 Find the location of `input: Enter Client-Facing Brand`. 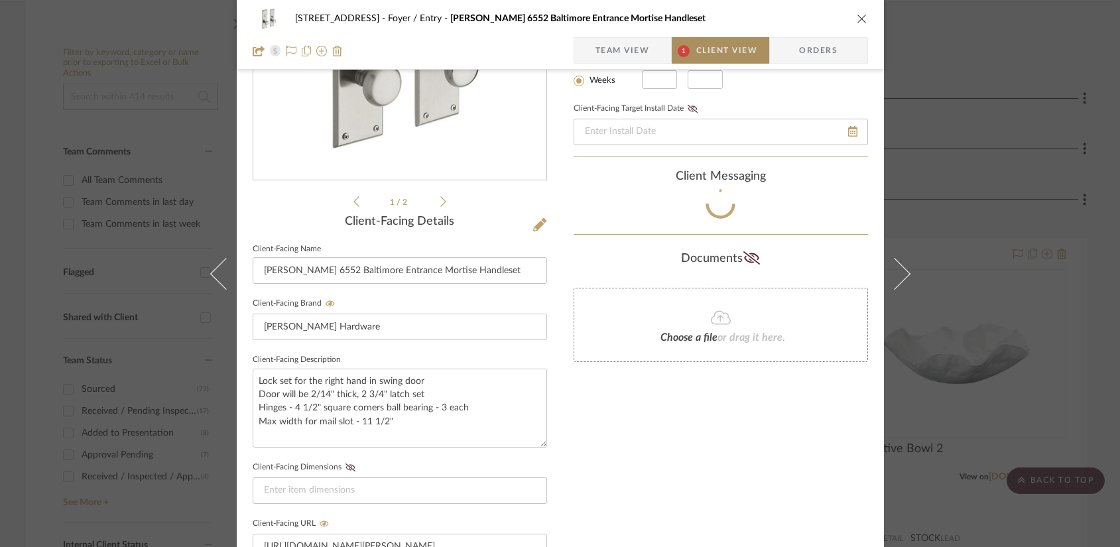

input: Enter Client-Facing Brand is located at coordinates (400, 327).